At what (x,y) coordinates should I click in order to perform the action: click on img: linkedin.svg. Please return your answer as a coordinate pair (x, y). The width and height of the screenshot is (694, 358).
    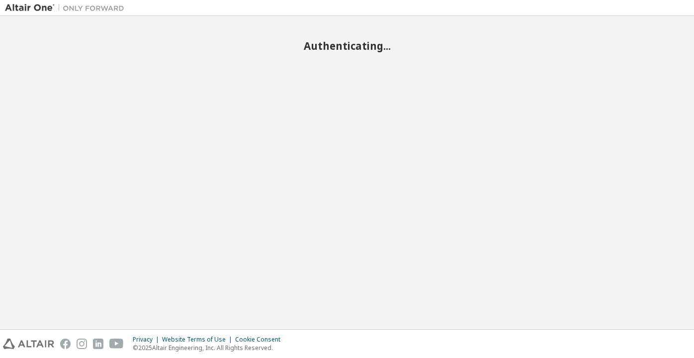
    Looking at the image, I should click on (98, 343).